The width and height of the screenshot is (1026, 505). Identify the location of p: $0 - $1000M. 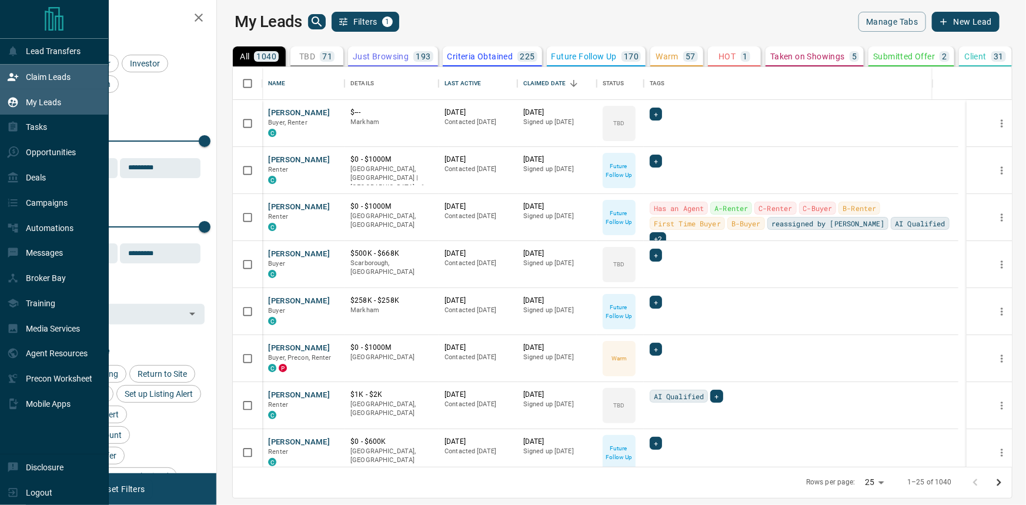
(392, 206).